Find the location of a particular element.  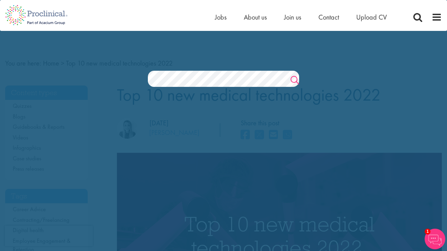

a: About us is located at coordinates (255, 17).